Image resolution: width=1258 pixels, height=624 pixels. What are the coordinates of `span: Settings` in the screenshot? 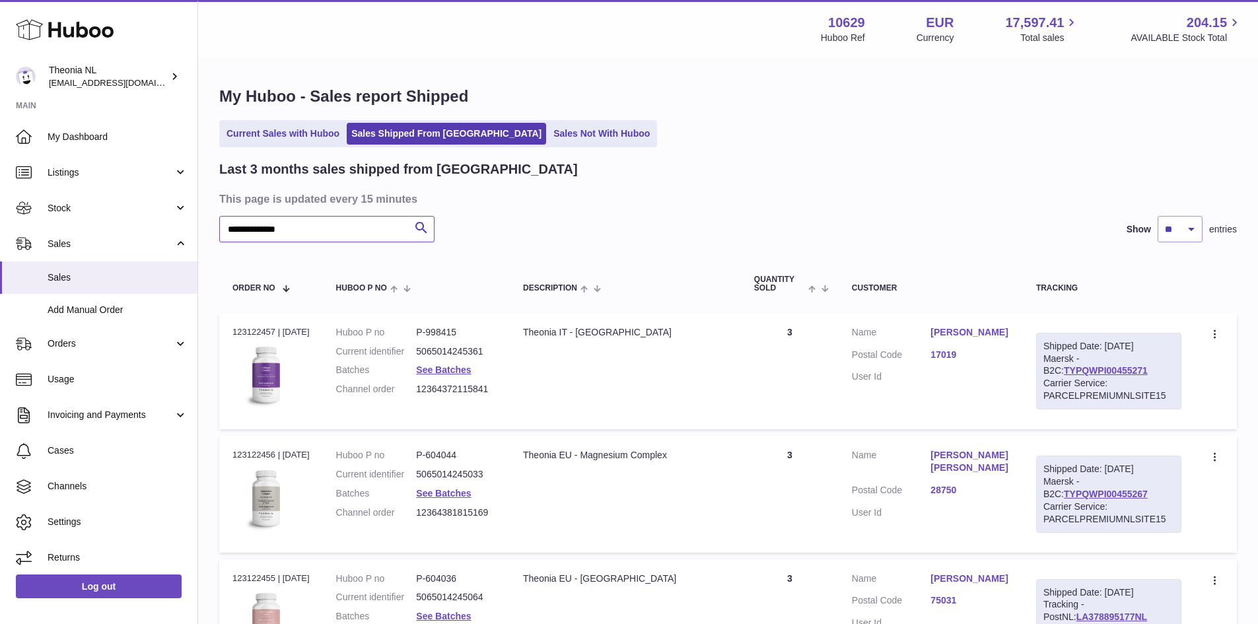 It's located at (118, 522).